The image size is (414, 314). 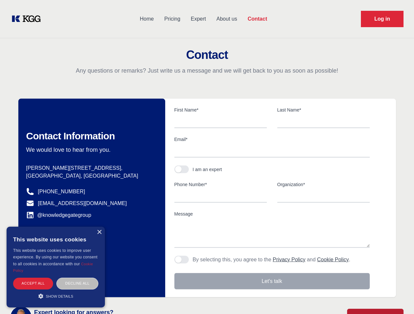 I want to click on a: Expert, so click(x=198, y=19).